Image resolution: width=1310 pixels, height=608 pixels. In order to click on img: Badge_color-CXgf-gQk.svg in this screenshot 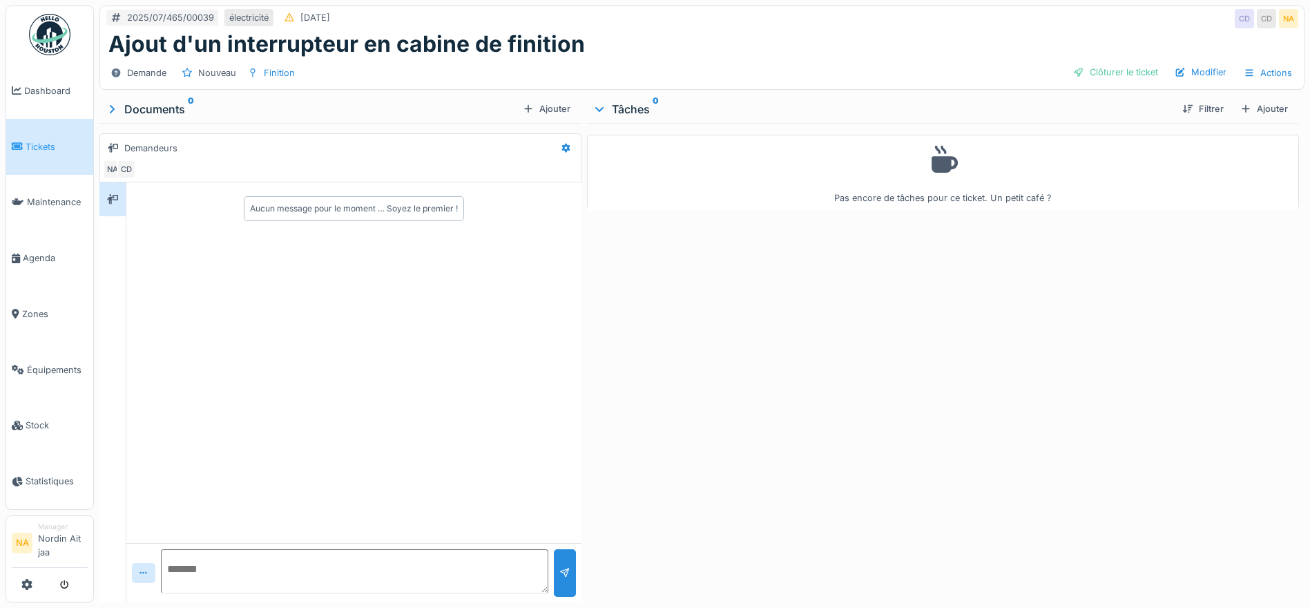, I will do `click(50, 35)`.